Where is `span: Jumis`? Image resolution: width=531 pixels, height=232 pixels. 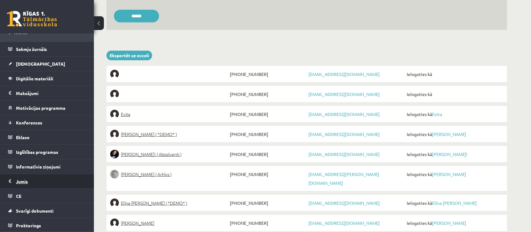 span: Jumis is located at coordinates (22, 182).